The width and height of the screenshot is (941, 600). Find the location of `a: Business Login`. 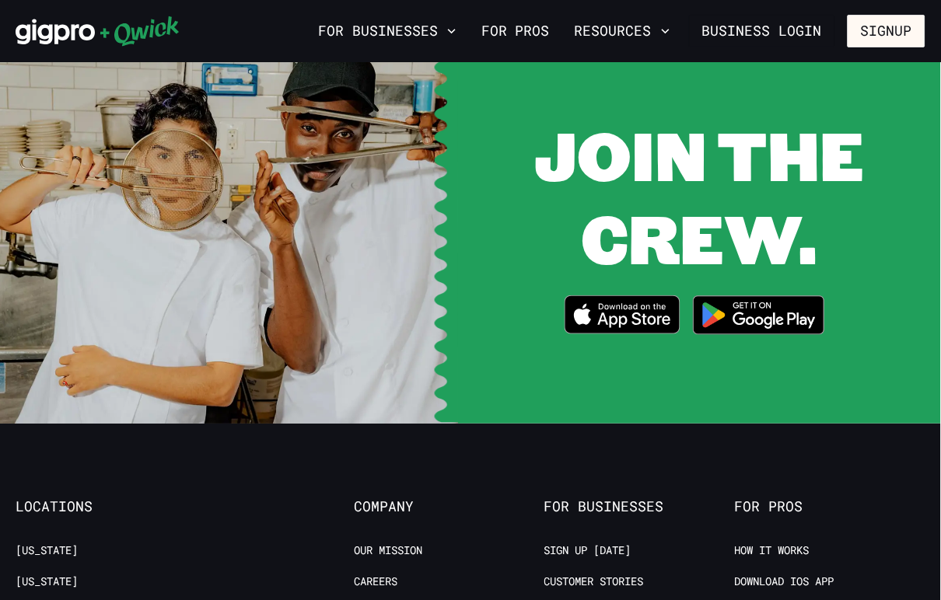

a: Business Login is located at coordinates (762, 31).